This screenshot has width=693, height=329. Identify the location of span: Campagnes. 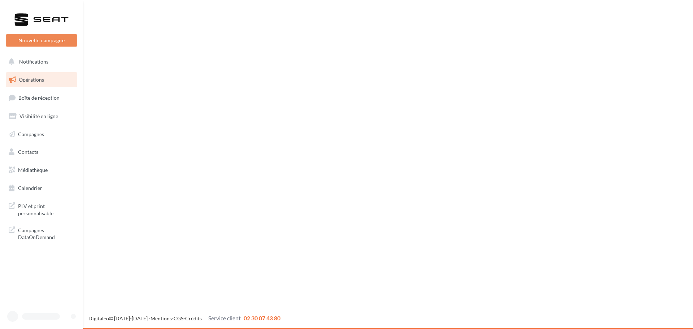
(31, 133).